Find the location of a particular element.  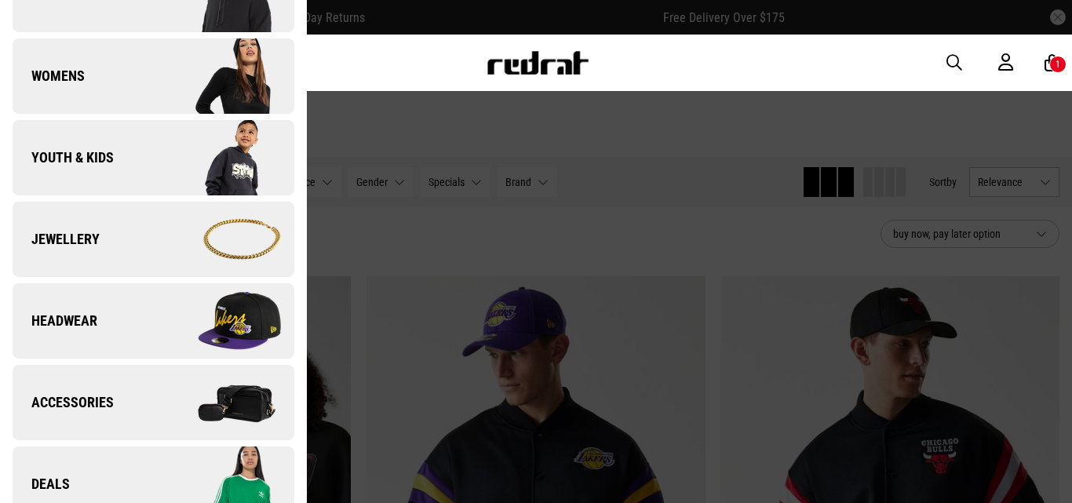

a: Womens Company is located at coordinates (153, 76).